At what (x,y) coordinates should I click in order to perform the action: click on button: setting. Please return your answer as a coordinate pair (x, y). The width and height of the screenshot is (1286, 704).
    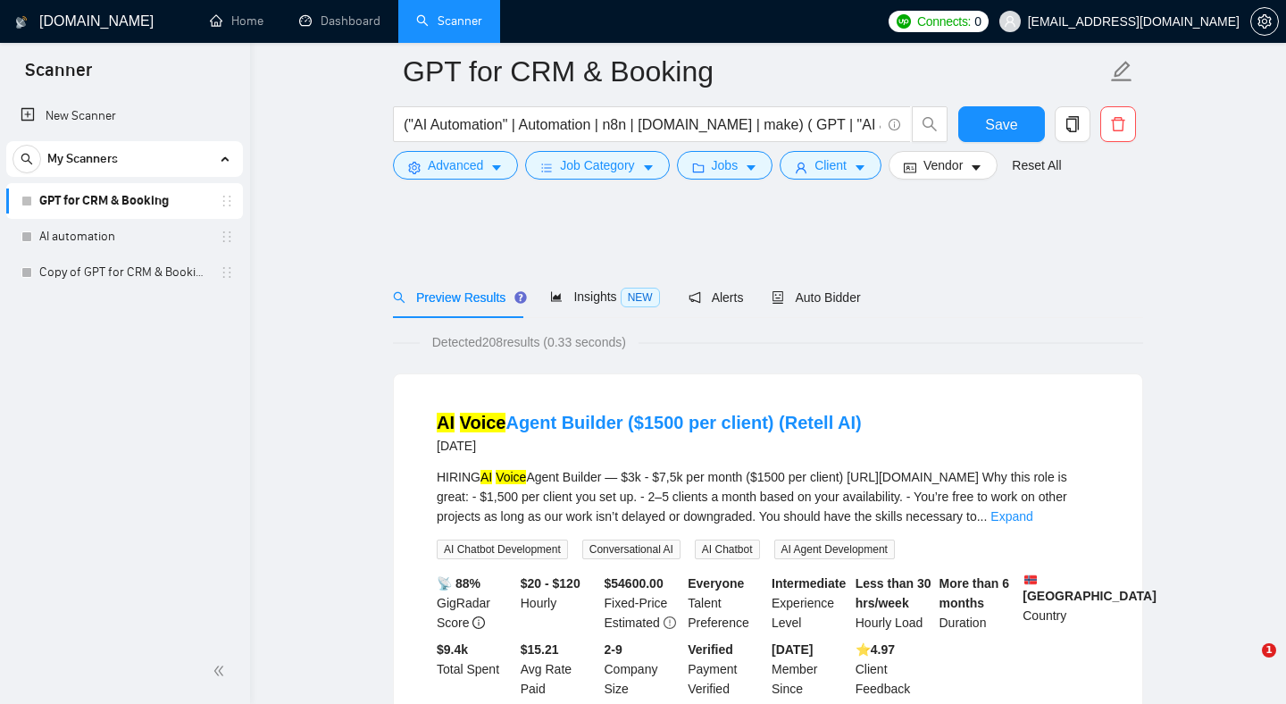
    Looking at the image, I should click on (1265, 21).